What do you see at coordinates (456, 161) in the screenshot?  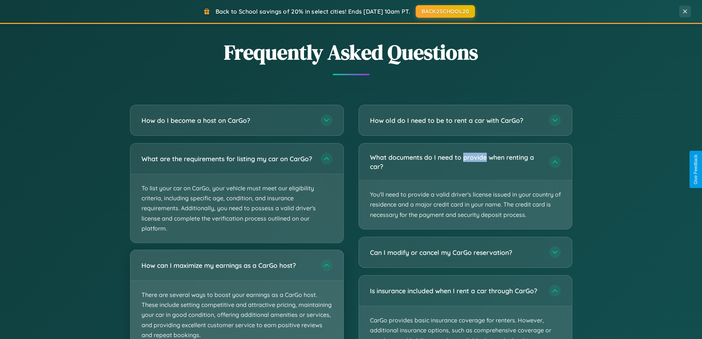 I see `h3: What documents do I need to provide when renting a car?` at bounding box center [456, 161].